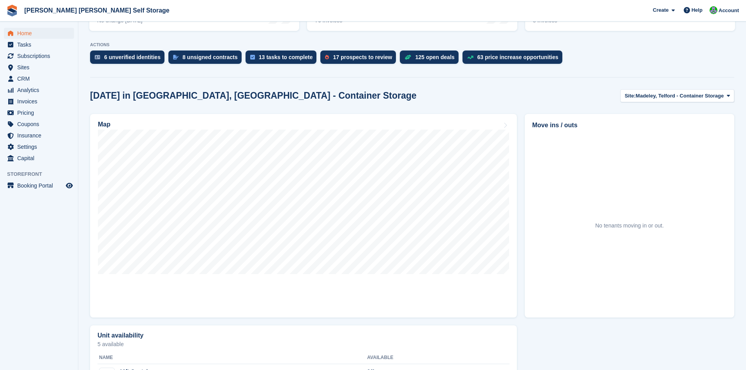 This screenshot has width=746, height=370. I want to click on img: deal-1b604bf984904fb50ccaf53a9ad4b4a5d6e5aea283cecdc64d6e3604feb123c2.svg, so click(408, 57).